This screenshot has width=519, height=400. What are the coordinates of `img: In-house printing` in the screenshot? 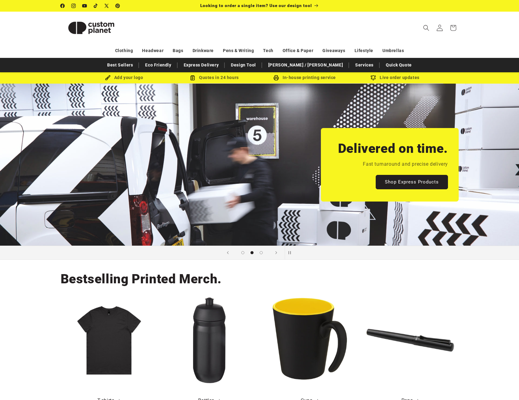 It's located at (276, 78).